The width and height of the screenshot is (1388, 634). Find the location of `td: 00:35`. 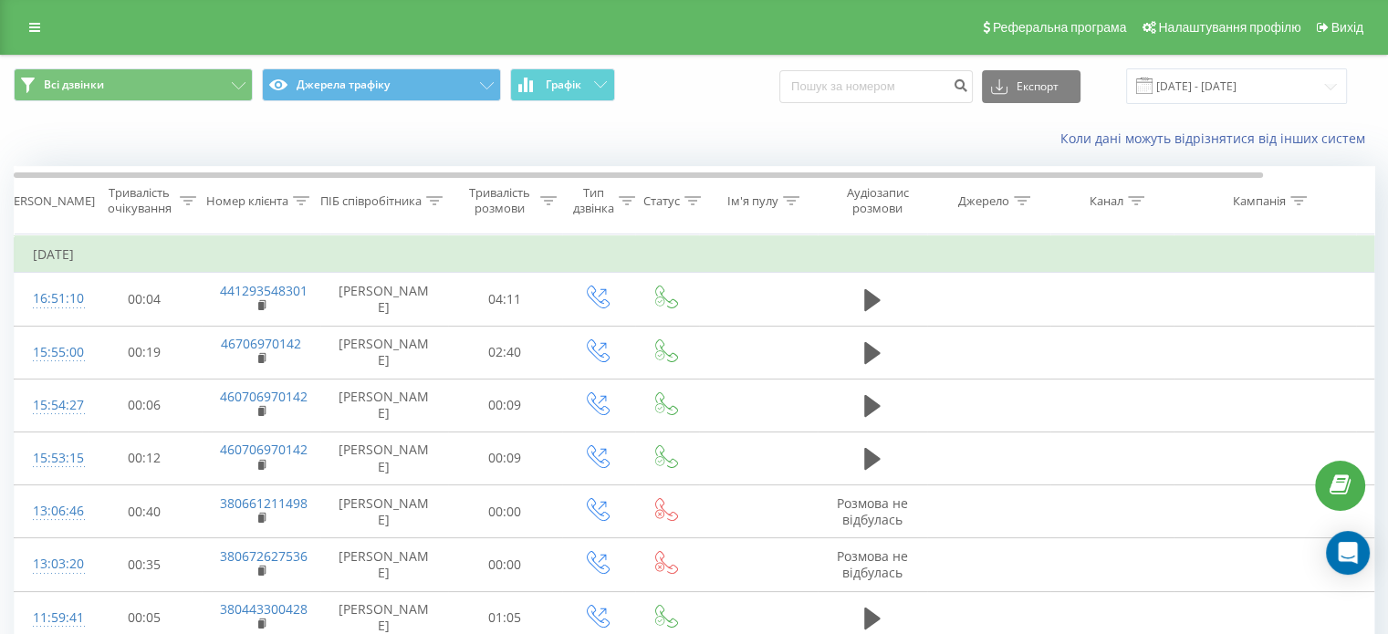

td: 00:35 is located at coordinates (144, 565).